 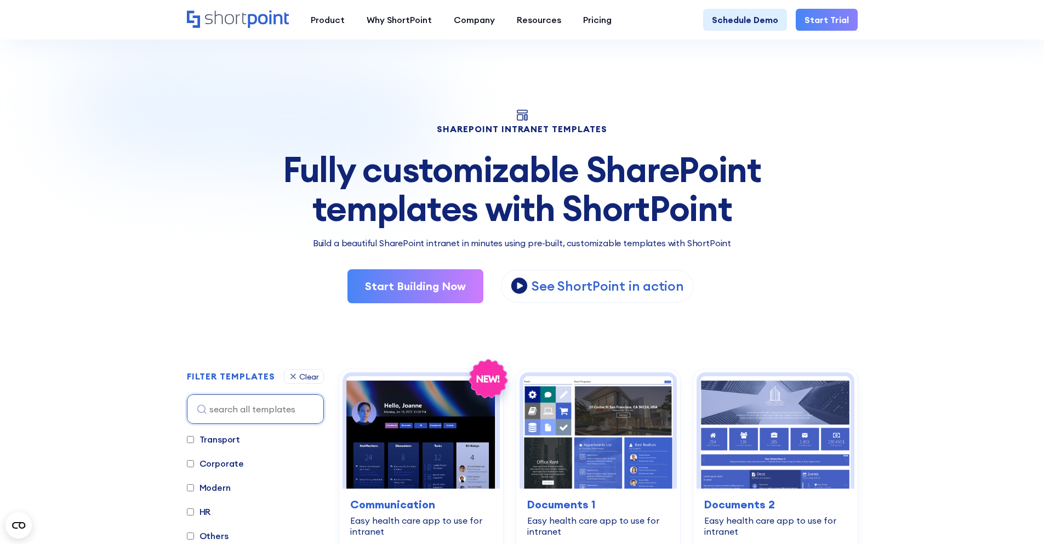 What do you see at coordinates (474, 20) in the screenshot?
I see `div: Company` at bounding box center [474, 20].